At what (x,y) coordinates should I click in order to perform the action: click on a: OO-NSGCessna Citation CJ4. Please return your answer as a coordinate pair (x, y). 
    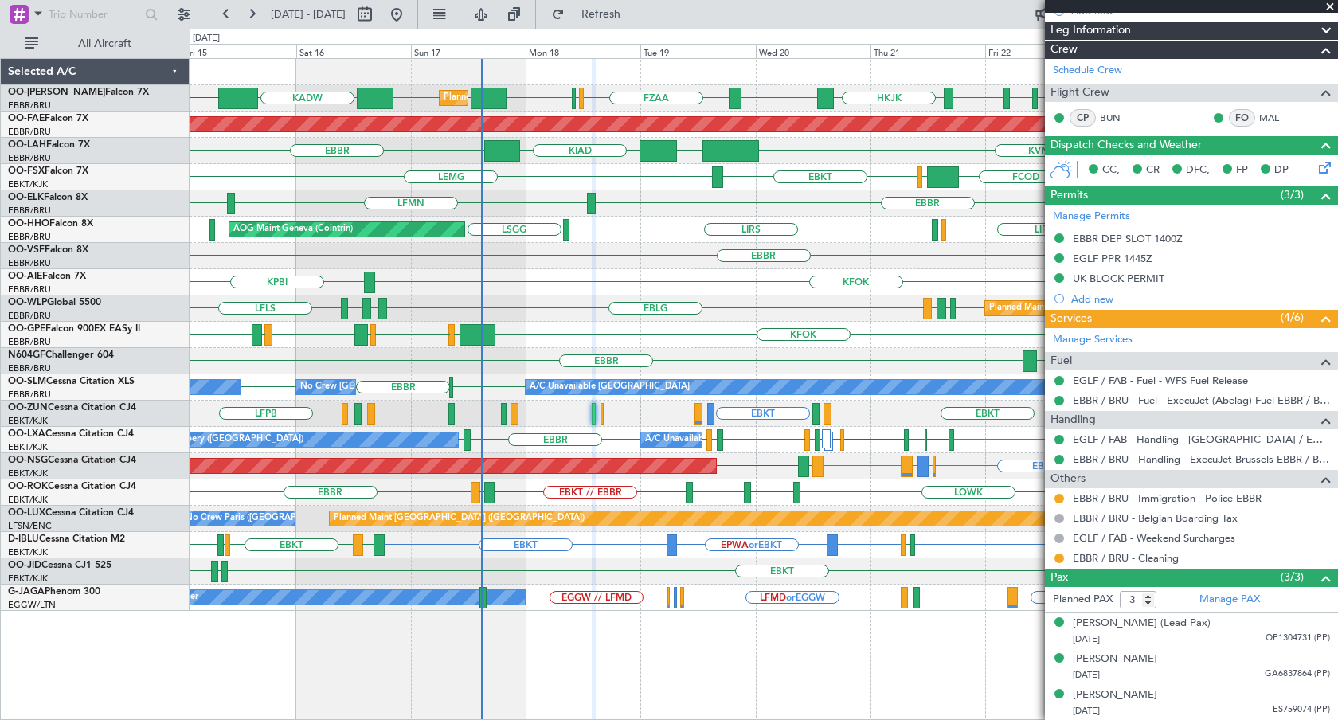
    Looking at the image, I should click on (72, 460).